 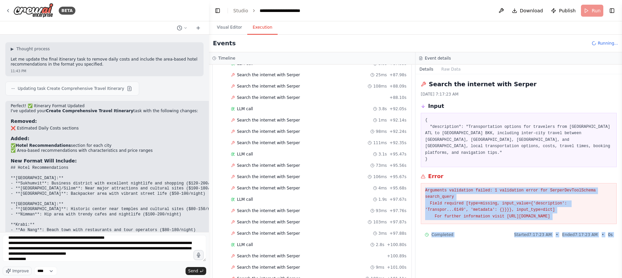 I want to click on span: Thought process, so click(x=33, y=49).